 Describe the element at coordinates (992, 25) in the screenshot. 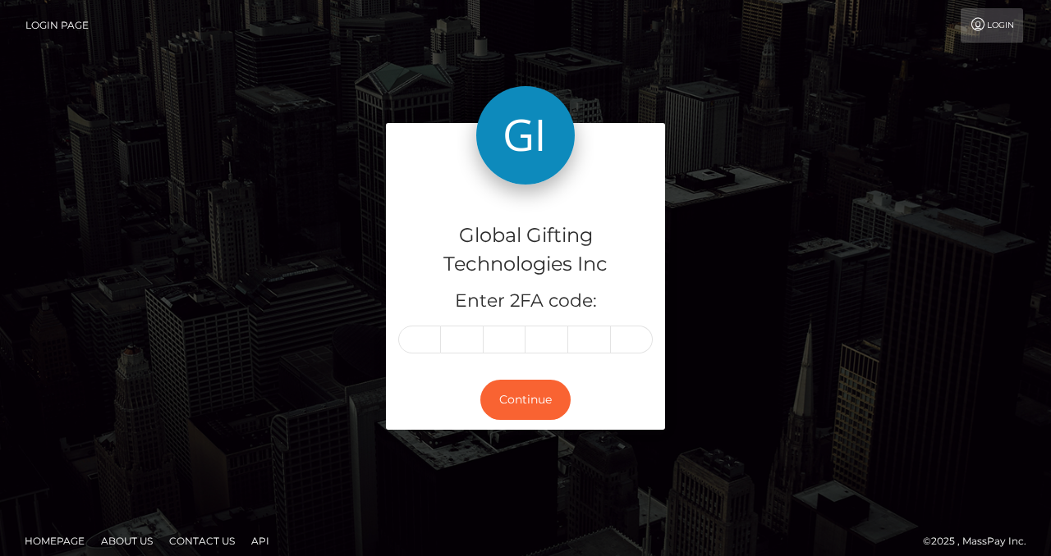

I see `a: Login` at that location.